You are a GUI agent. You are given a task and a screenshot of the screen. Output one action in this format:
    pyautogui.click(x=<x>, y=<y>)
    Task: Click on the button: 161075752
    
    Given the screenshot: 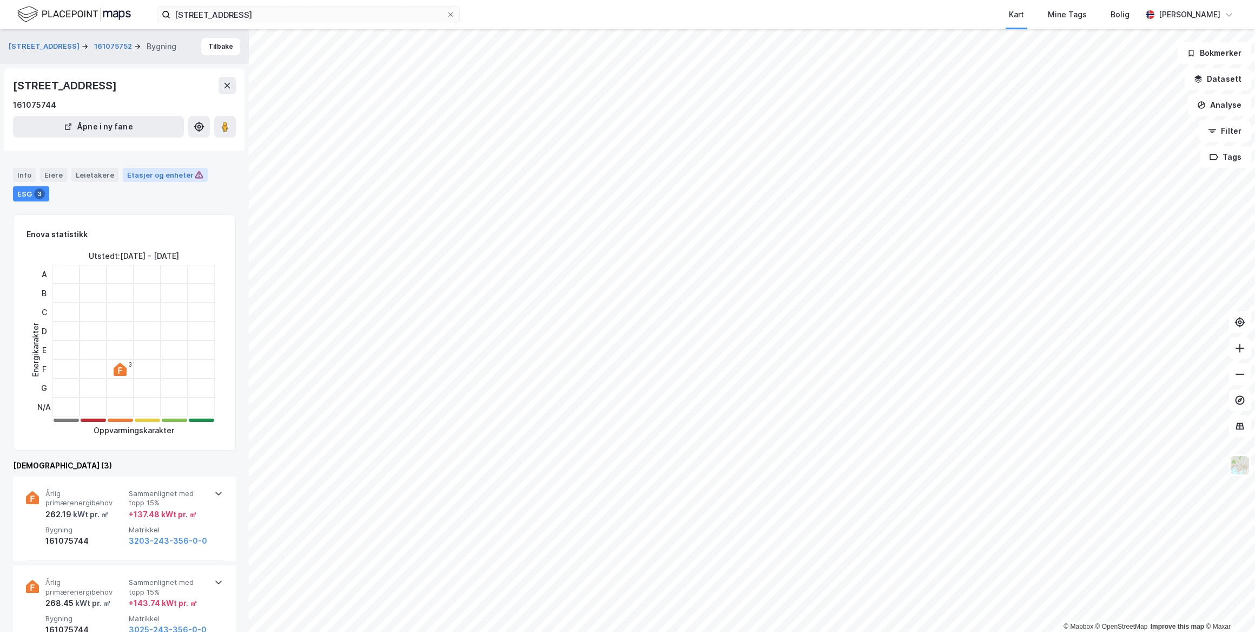 What is the action you would take?
    pyautogui.click(x=114, y=47)
    